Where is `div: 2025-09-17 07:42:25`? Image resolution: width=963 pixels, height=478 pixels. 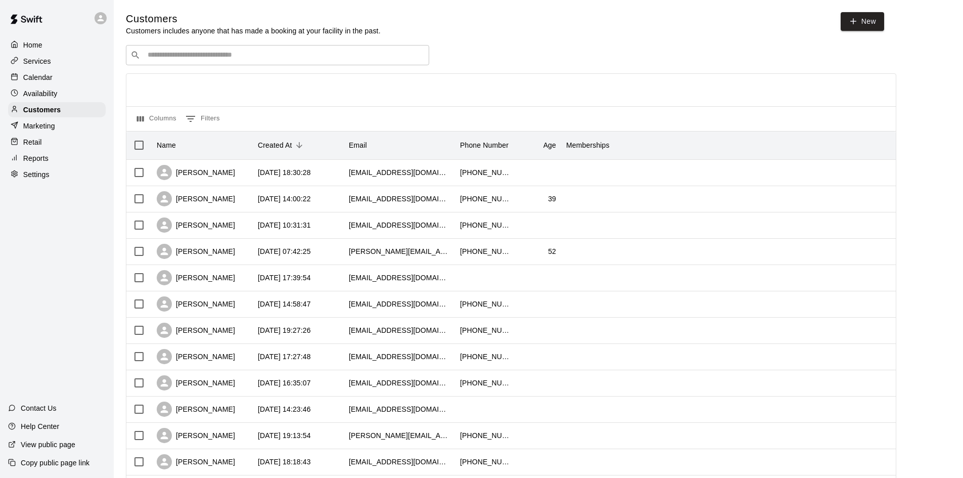 div: 2025-09-17 07:42:25 is located at coordinates (284, 251).